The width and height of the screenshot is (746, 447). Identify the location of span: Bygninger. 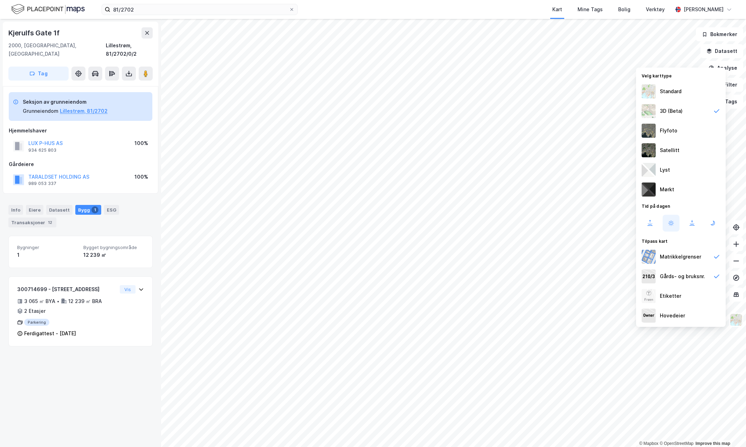
(47, 247).